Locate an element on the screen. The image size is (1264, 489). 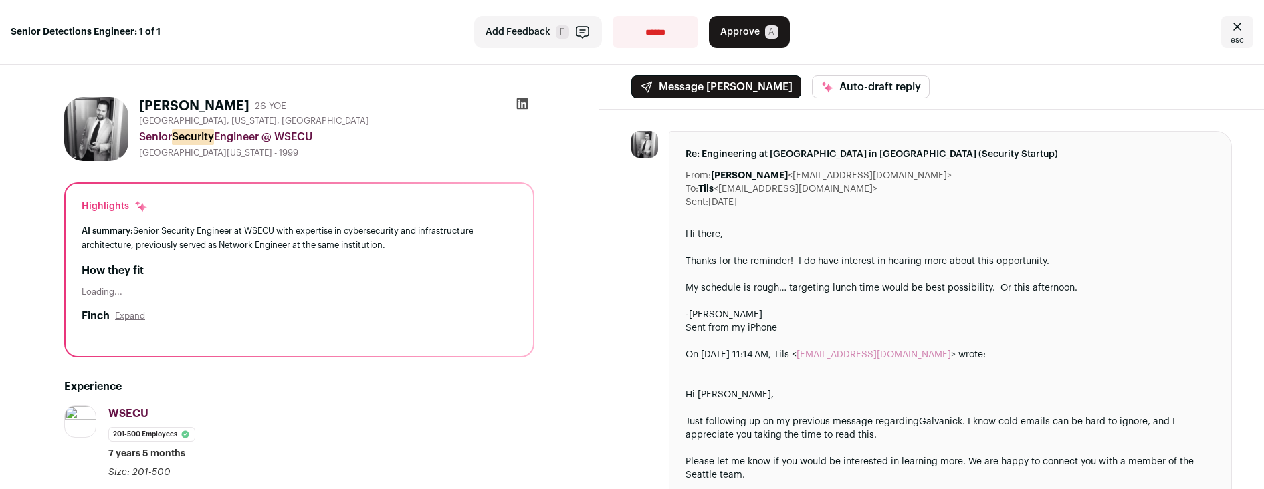
div: Please let me know if you would be interested in learning more. We are happy to connect you with ... is located at coordinates (950, 469).